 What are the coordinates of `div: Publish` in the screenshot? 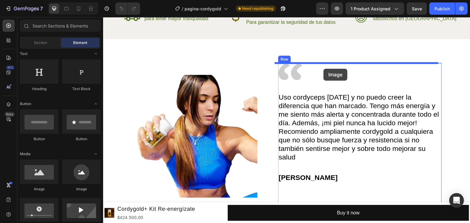 It's located at (442, 9).